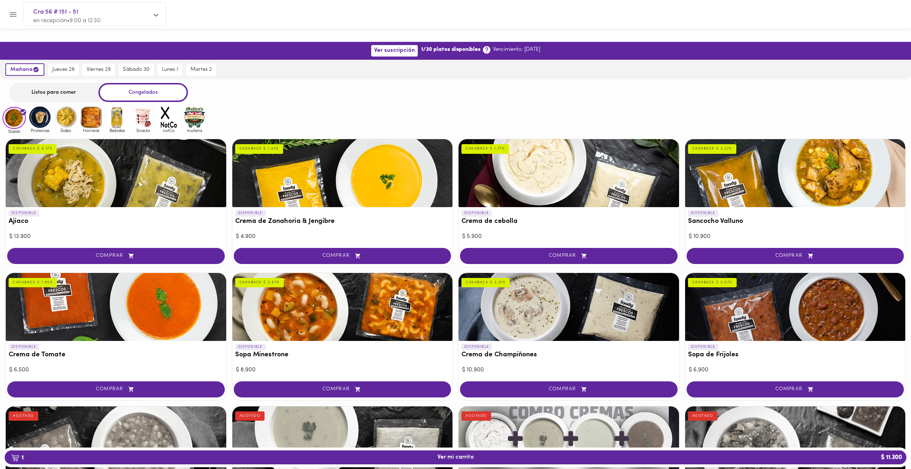 The image size is (911, 469). I want to click on img: cart.png, so click(15, 458).